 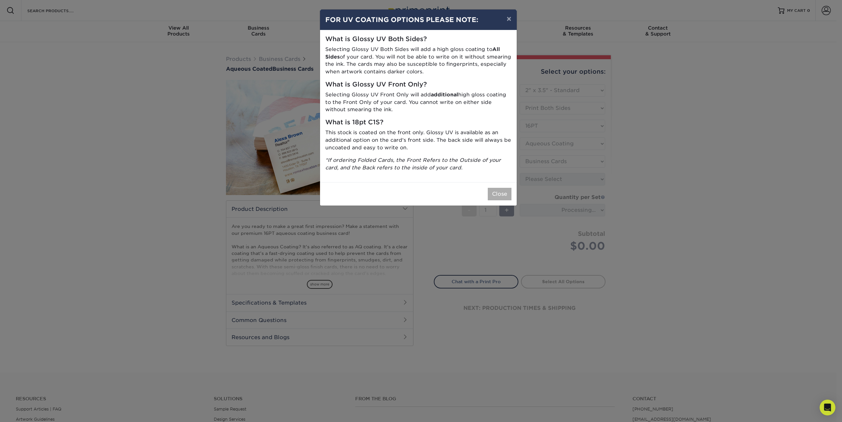 I want to click on h5: What is Glossy UV Both Sides?, so click(x=418, y=39).